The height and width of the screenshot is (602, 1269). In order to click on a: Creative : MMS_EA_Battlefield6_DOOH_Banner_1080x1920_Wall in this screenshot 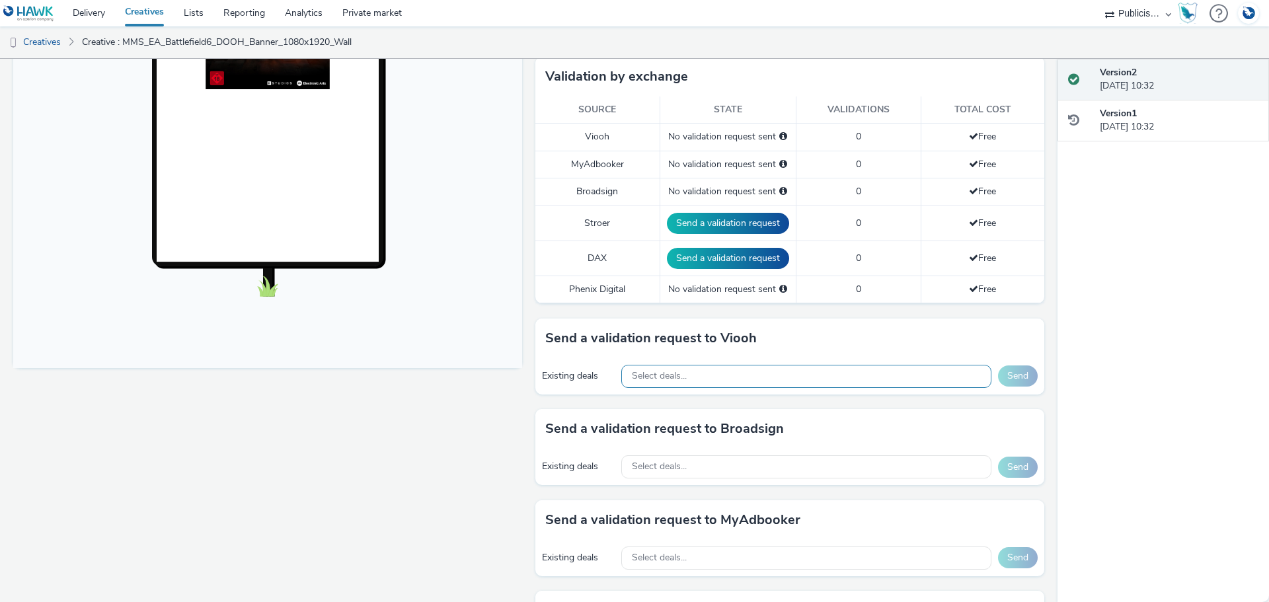, I will do `click(217, 42)`.